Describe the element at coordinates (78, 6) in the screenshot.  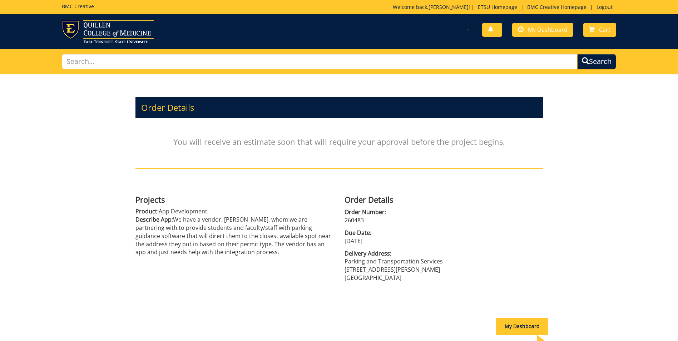
I see `h5: BMC Creative` at that location.